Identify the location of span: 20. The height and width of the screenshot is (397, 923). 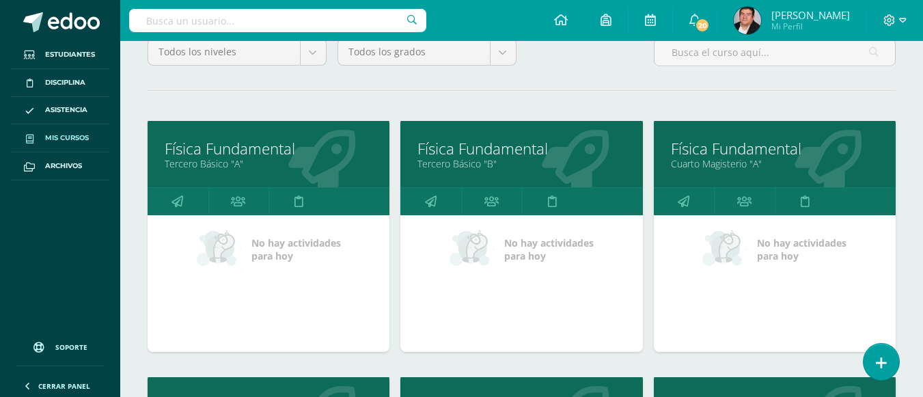
(702, 25).